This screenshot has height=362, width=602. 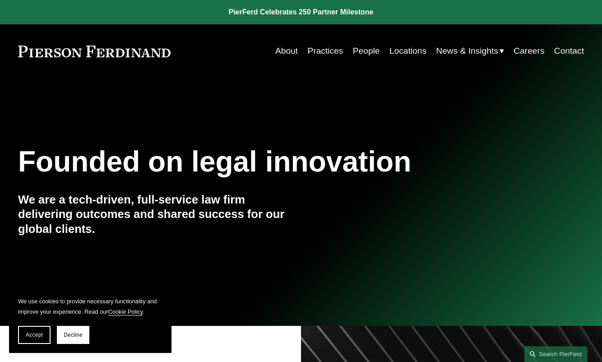 What do you see at coordinates (556, 354) in the screenshot?
I see `a: Search this site` at bounding box center [556, 354].